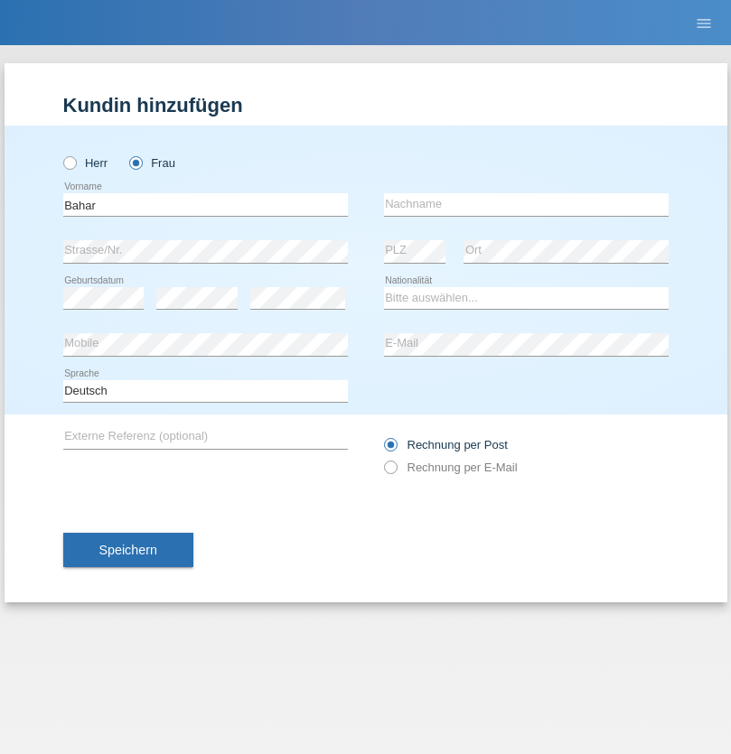 This screenshot has width=731, height=754. What do you see at coordinates (366, 105) in the screenshot?
I see `h1: Kundin hinzufügen` at bounding box center [366, 105].